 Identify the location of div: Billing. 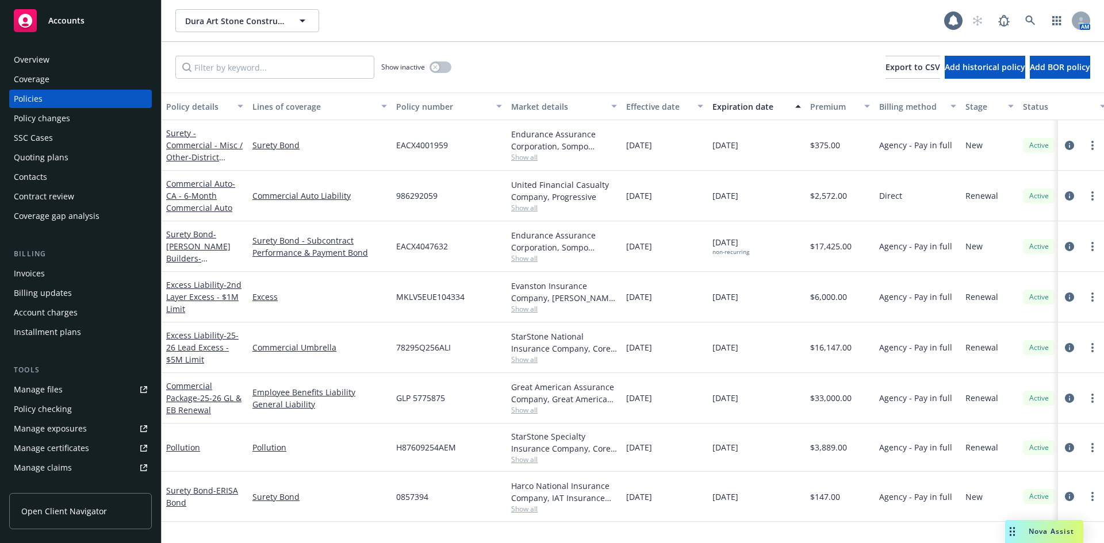
(81, 254).